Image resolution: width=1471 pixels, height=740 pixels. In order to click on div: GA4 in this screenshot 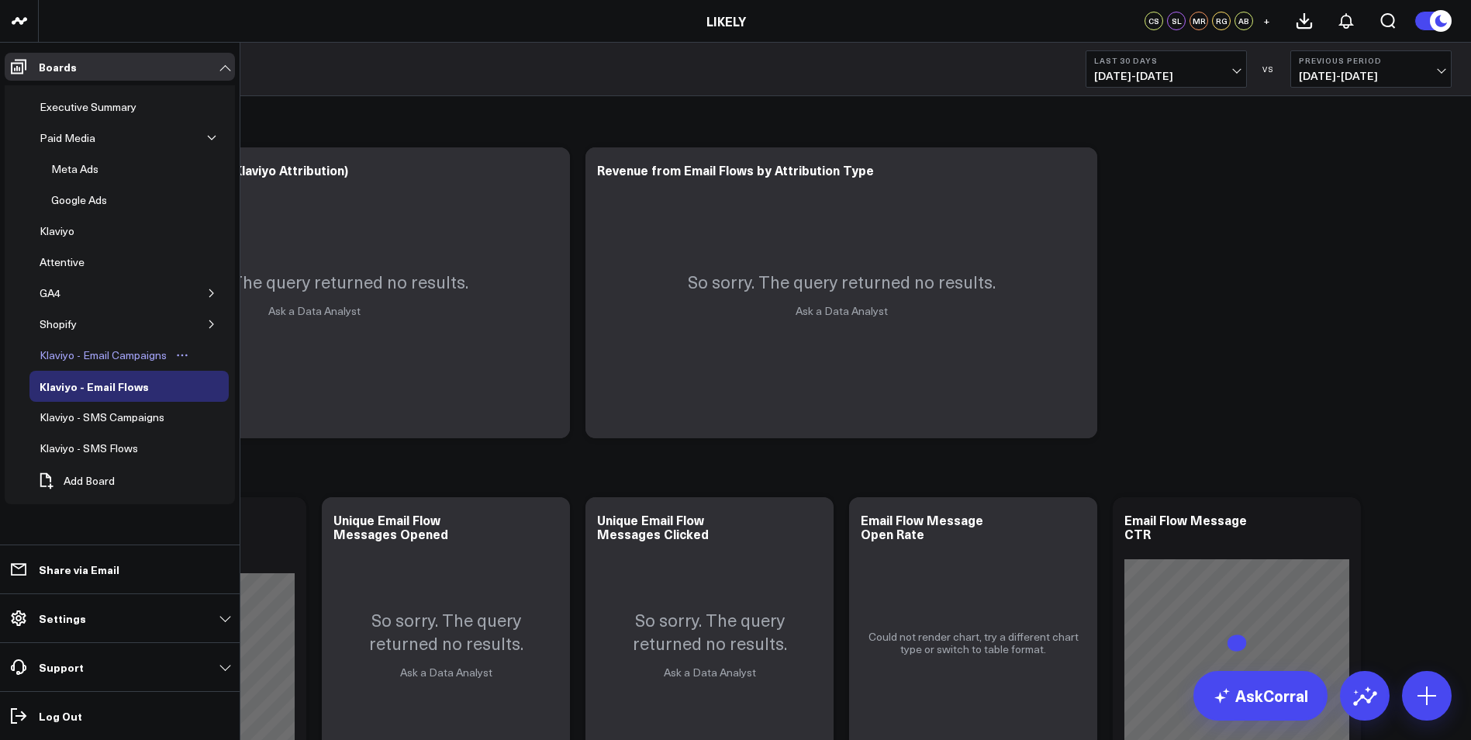, I will do `click(50, 293)`.